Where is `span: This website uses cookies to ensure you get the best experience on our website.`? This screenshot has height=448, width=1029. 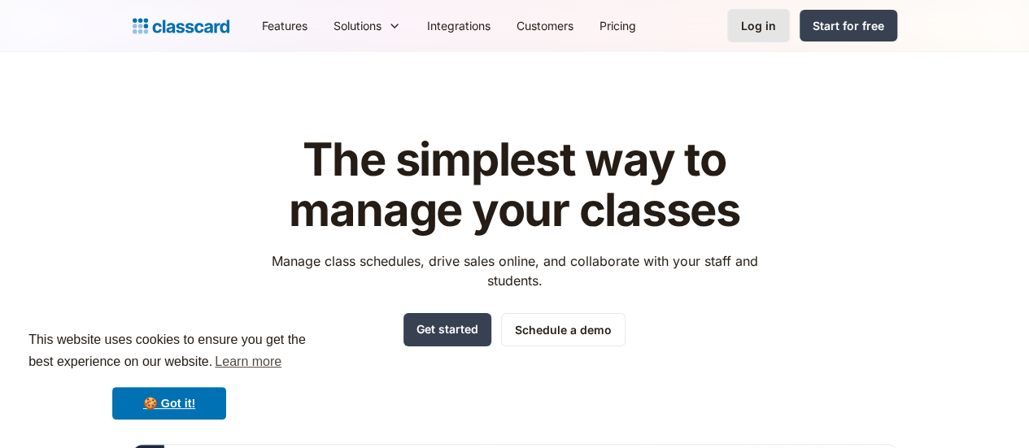
span: This website uses cookies to ensure you get the best experience on our website. is located at coordinates (169, 352).